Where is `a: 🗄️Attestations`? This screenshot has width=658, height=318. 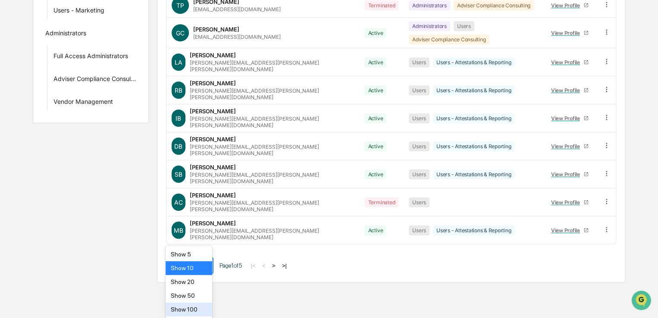 a: 🗄️Attestations is located at coordinates (85, 113).